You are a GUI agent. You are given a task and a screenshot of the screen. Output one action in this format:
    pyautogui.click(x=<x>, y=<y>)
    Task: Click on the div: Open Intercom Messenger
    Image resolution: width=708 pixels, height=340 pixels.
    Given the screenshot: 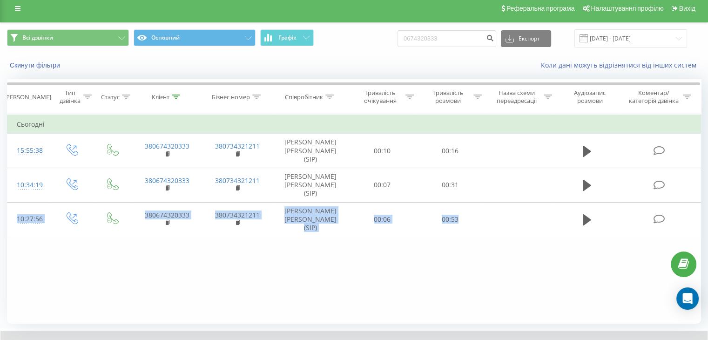 What is the action you would take?
    pyautogui.click(x=687, y=298)
    